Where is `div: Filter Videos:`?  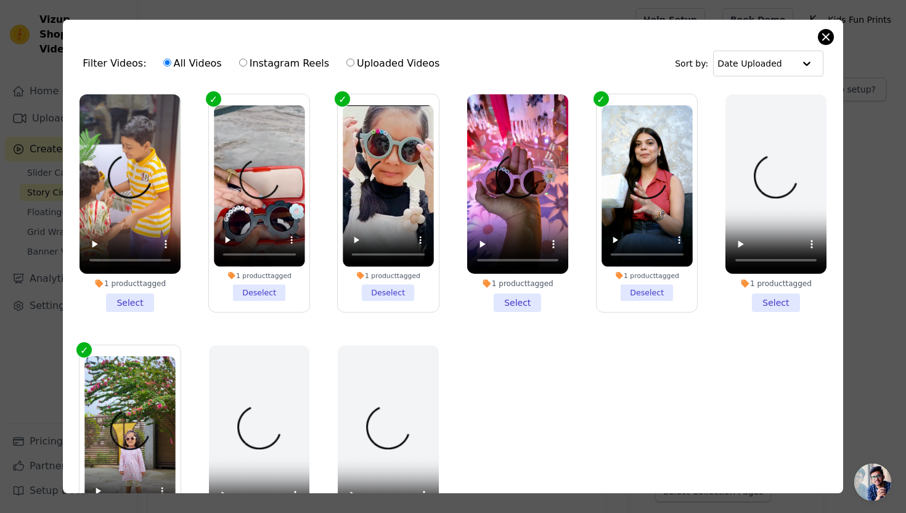
div: Filter Videos: is located at coordinates (264, 63).